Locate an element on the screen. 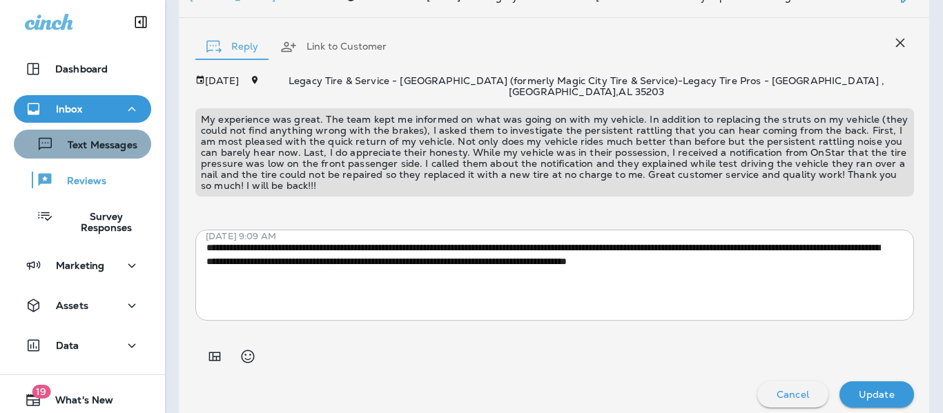 The height and width of the screenshot is (413, 943). button: Survey Responses is located at coordinates (82, 220).